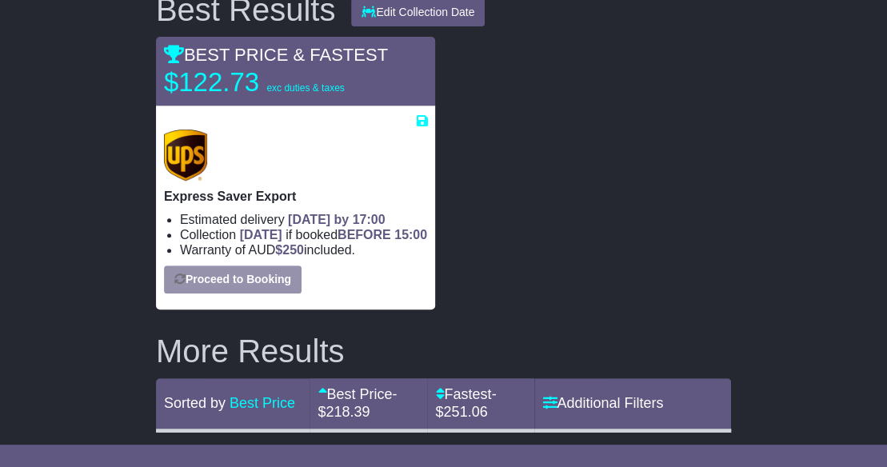 The width and height of the screenshot is (887, 467). Describe the element at coordinates (186, 155) in the screenshot. I see `img: UPS (new): Express Saver Export` at that location.